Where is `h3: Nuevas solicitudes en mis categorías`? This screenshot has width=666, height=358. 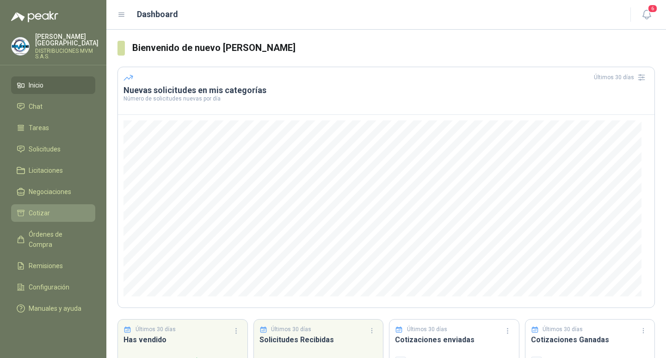
h3: Nuevas solicitudes en mis categorías is located at coordinates (386, 90).